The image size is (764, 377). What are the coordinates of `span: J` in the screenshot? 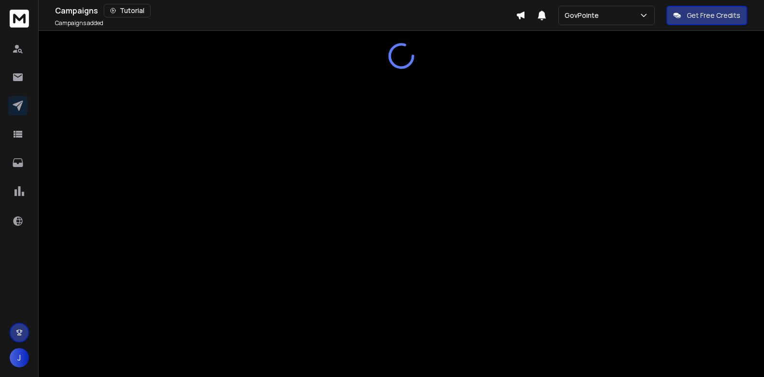 It's located at (19, 358).